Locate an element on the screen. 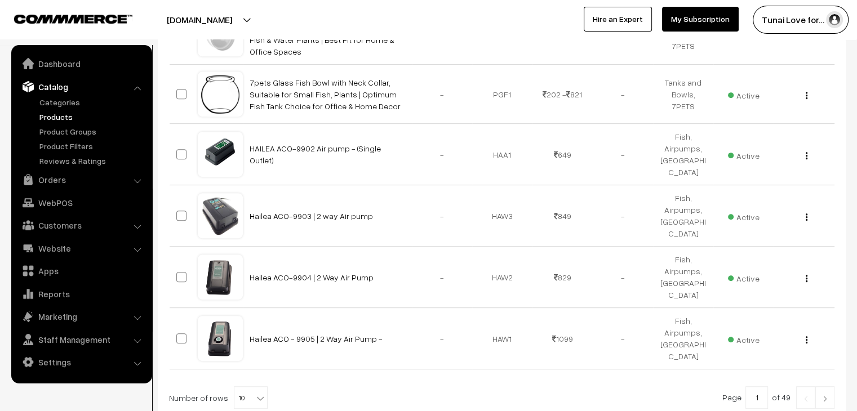 Image resolution: width=857 pixels, height=411 pixels. td: HAW2 is located at coordinates (502, 277).